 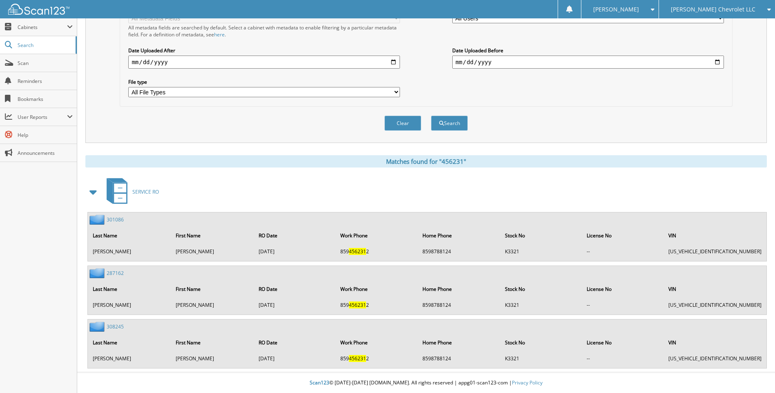 What do you see at coordinates (426, 161) in the screenshot?
I see `div: Matches found for "456231"` at bounding box center [426, 161].